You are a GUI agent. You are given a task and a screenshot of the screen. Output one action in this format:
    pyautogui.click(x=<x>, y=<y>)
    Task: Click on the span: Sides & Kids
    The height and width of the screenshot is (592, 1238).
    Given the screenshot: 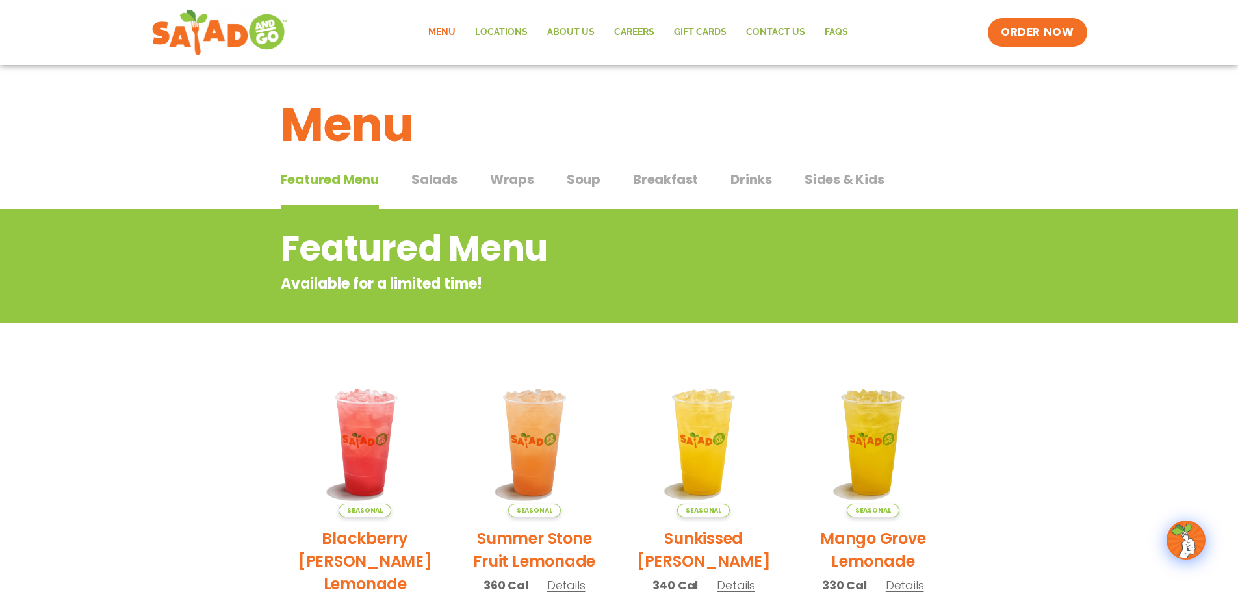 What is the action you would take?
    pyautogui.click(x=844, y=179)
    